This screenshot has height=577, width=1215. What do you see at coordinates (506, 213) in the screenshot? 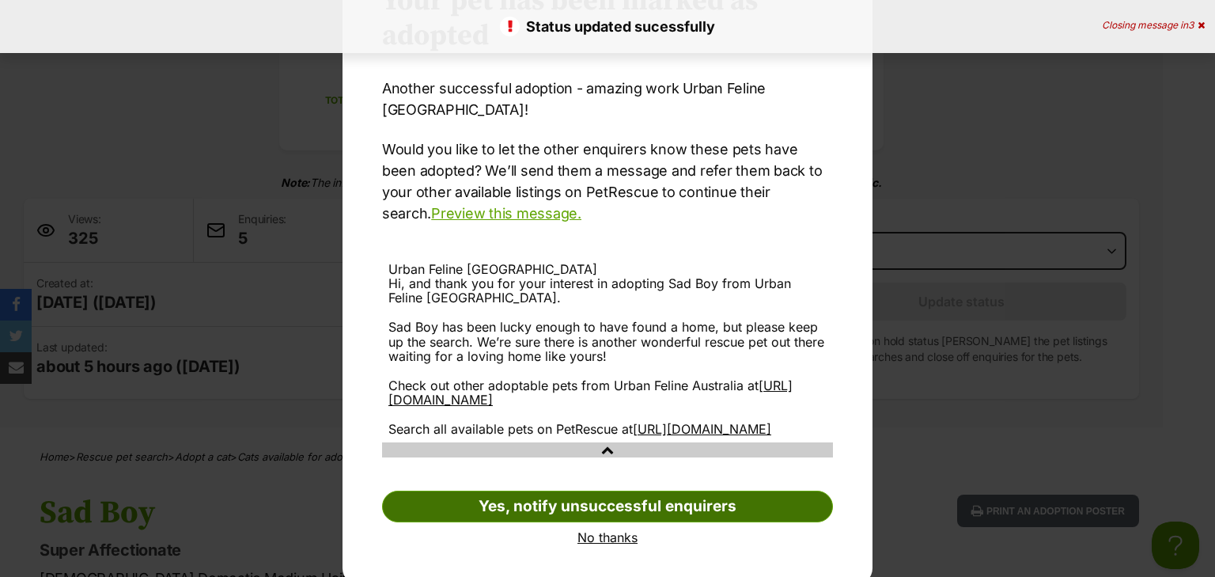
I see `a: Preview this message.` at bounding box center [506, 213].